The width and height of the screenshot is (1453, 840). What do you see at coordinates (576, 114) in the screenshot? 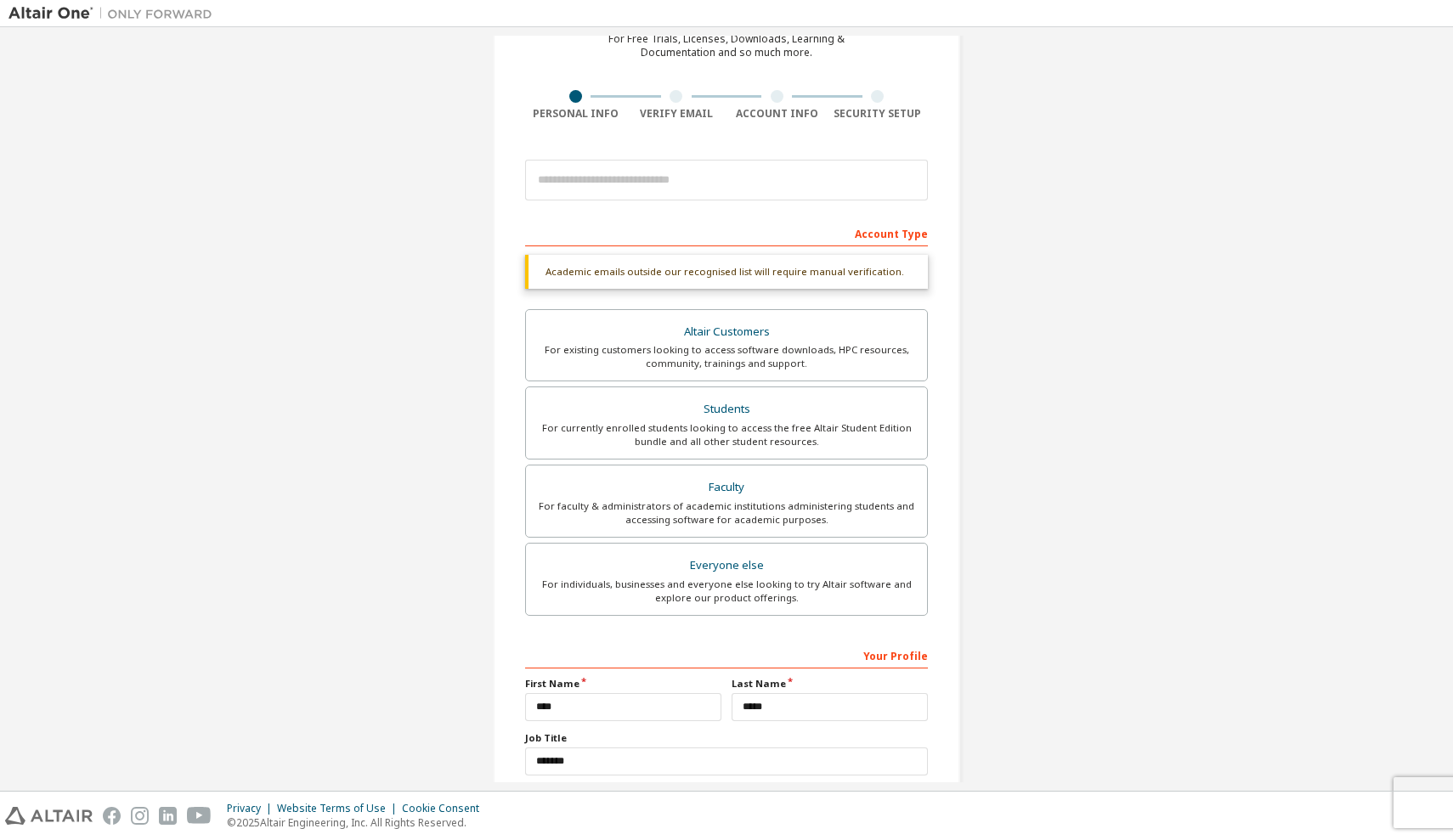
I see `div: Personal Info` at bounding box center [576, 114].